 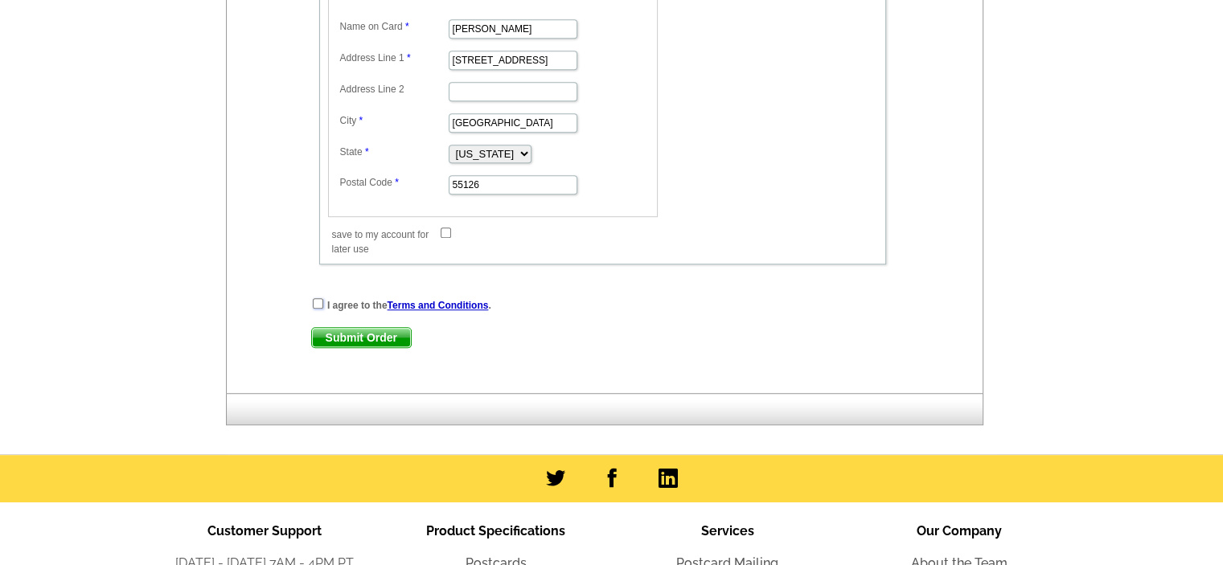 What do you see at coordinates (393, 58) in the screenshot?
I see `label: Address Line 1` at bounding box center [393, 58].